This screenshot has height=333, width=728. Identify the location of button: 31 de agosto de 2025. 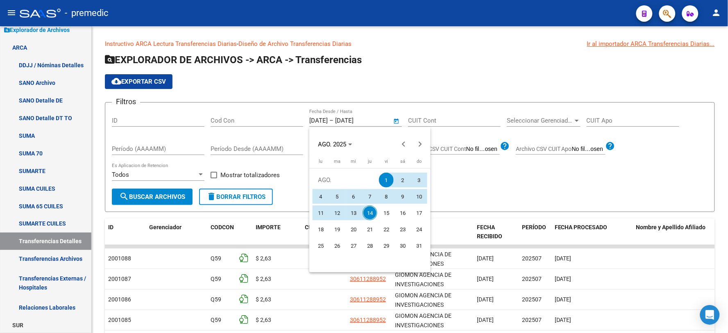
(419, 245).